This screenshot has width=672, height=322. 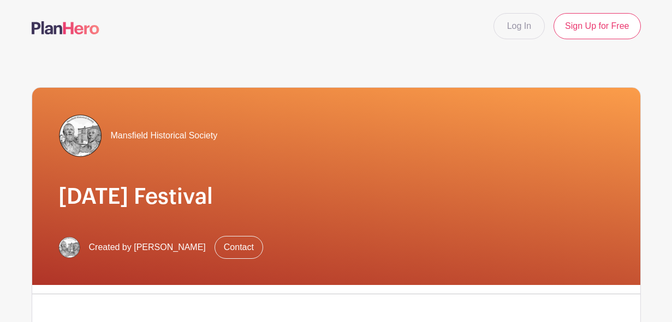 I want to click on span: Mansfield Historical Society, so click(x=164, y=136).